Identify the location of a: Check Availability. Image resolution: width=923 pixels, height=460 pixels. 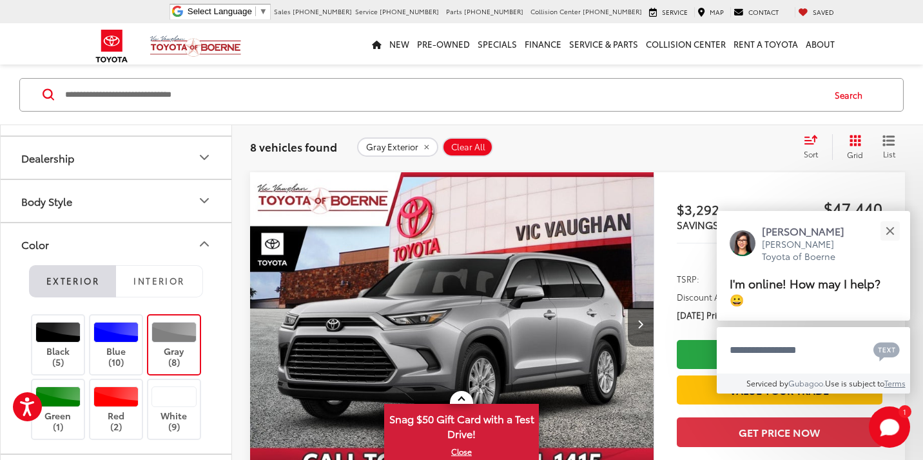
(779, 354).